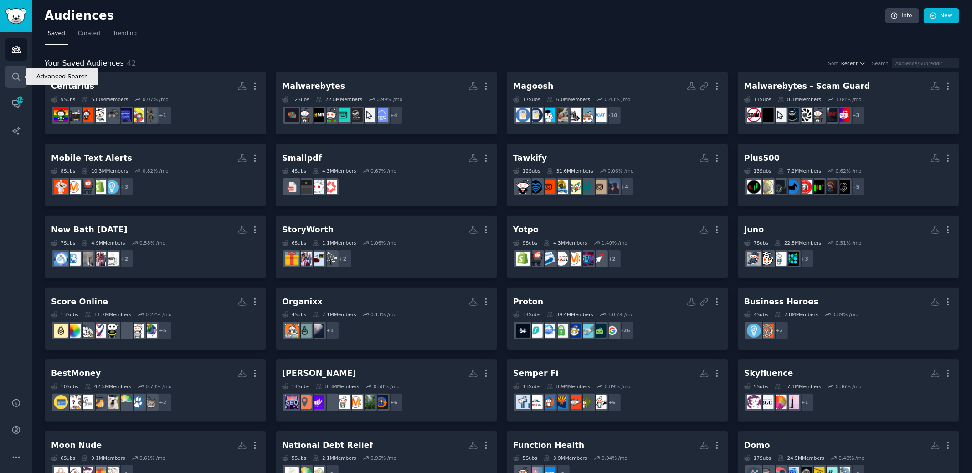 This screenshot has width=972, height=473. Describe the element at coordinates (334, 243) in the screenshot. I see `div: 1.1M Members` at that location.